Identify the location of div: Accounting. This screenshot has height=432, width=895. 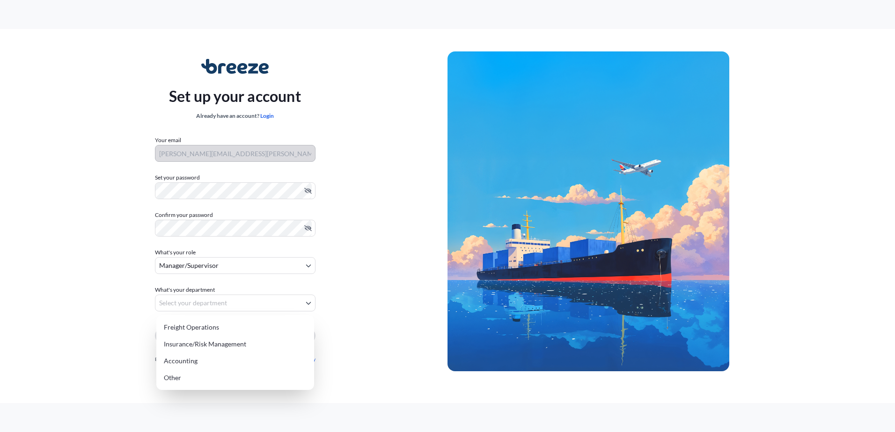
(235, 361).